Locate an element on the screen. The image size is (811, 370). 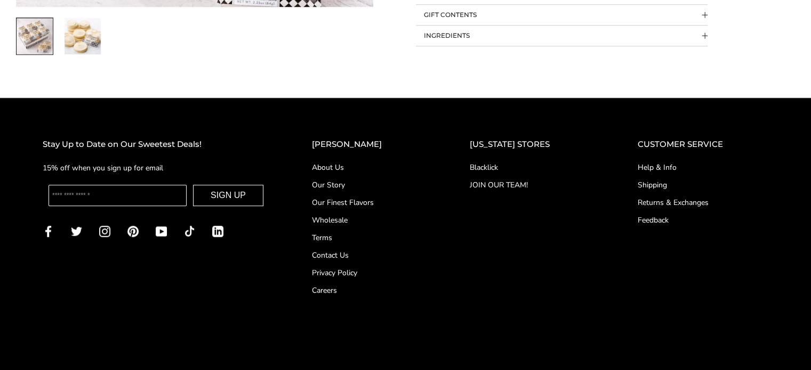
a: YouTube is located at coordinates (161, 231).